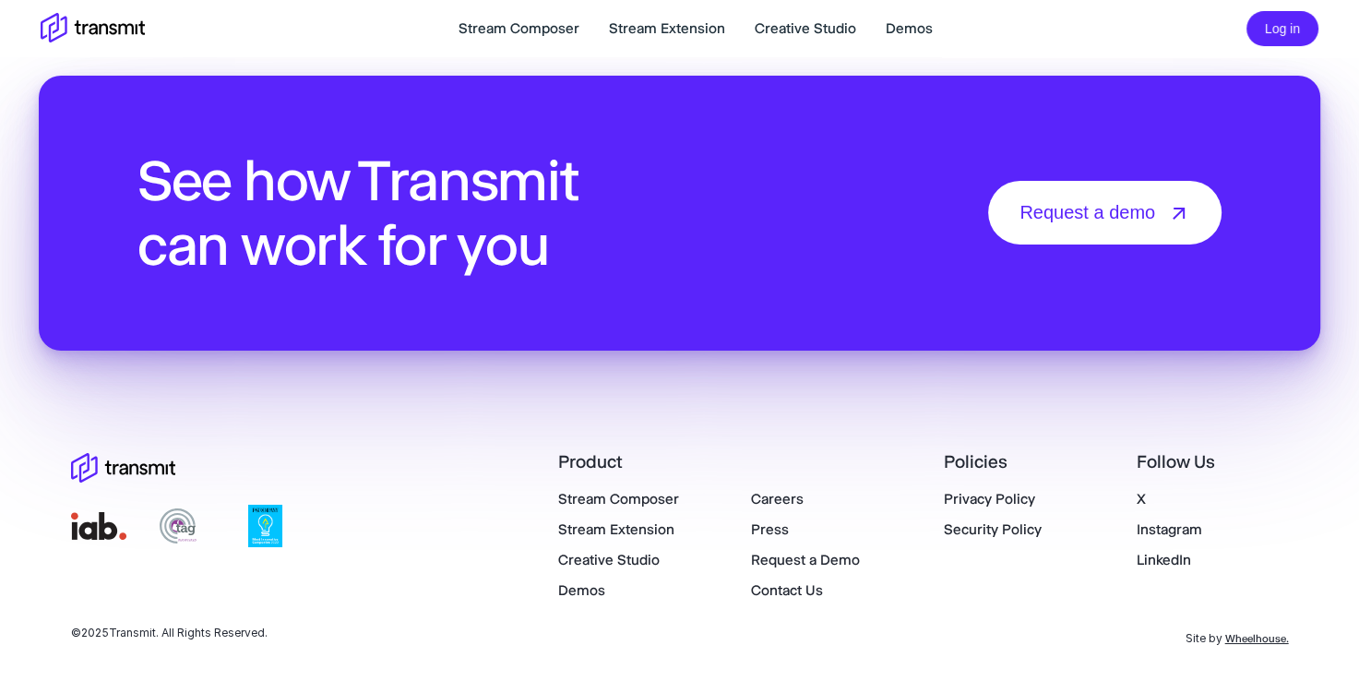  I want to click on a: Request a demo, so click(1104, 212).